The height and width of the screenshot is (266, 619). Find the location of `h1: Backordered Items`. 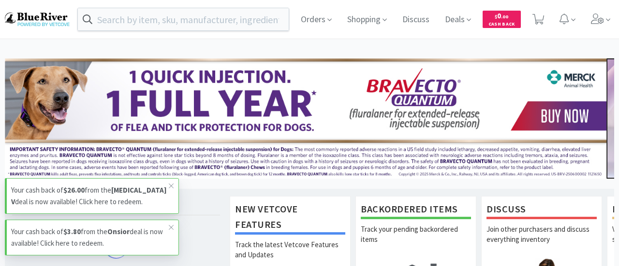

h1: Backordered Items is located at coordinates (416, 210).